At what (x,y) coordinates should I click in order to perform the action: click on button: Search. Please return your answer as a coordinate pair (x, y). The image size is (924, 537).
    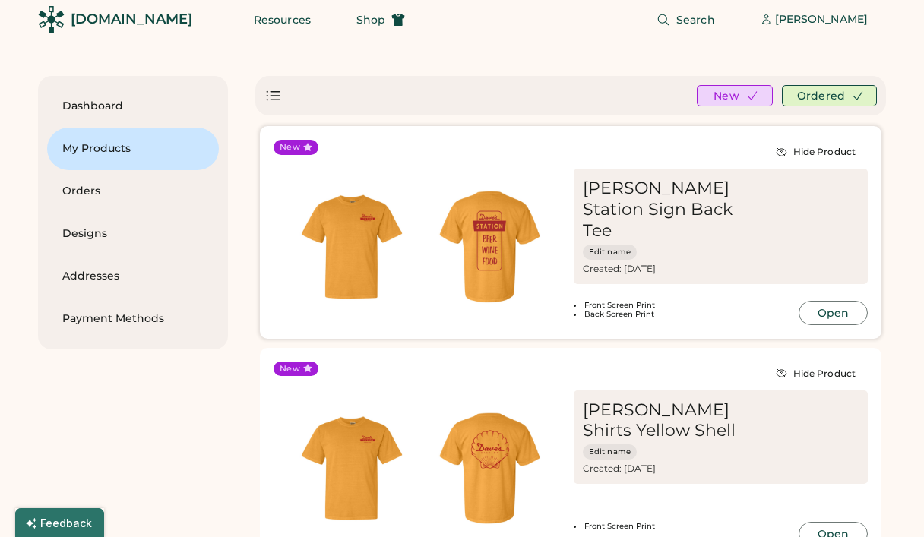
    Looking at the image, I should click on (686, 20).